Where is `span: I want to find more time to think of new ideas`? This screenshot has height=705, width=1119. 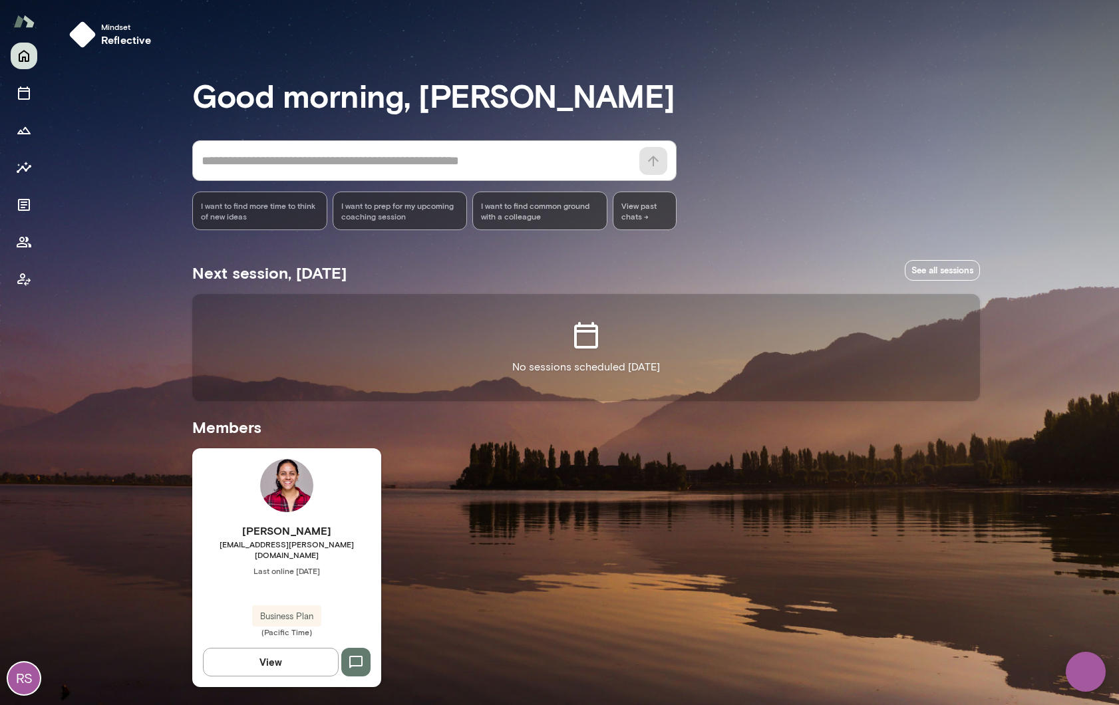
span: I want to find more time to think of new ideas is located at coordinates (259, 211).